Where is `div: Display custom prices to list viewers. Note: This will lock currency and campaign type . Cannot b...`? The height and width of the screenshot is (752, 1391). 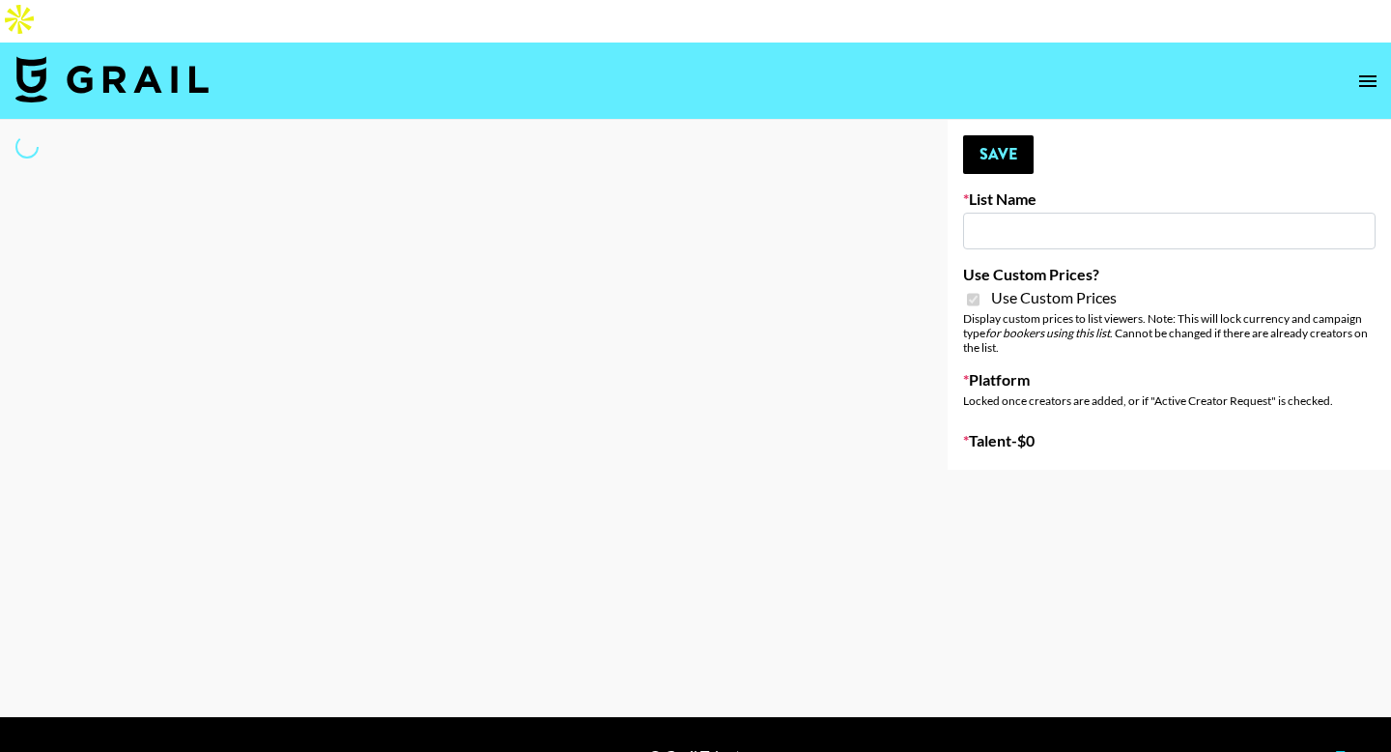
div: Display custom prices to list viewers. Note: This will lock currency and campaign type . Cannot b... is located at coordinates (1169, 332).